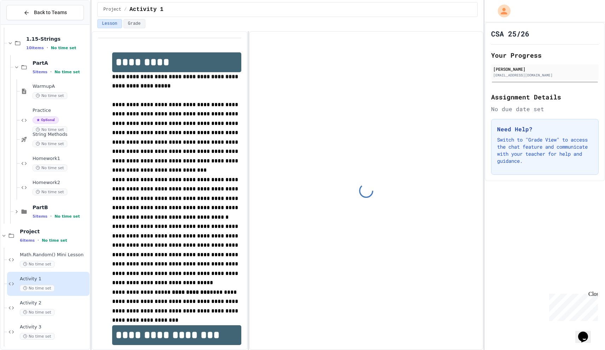 The image size is (605, 350). What do you see at coordinates (60, 63) in the screenshot?
I see `span: PartA` at bounding box center [60, 63].